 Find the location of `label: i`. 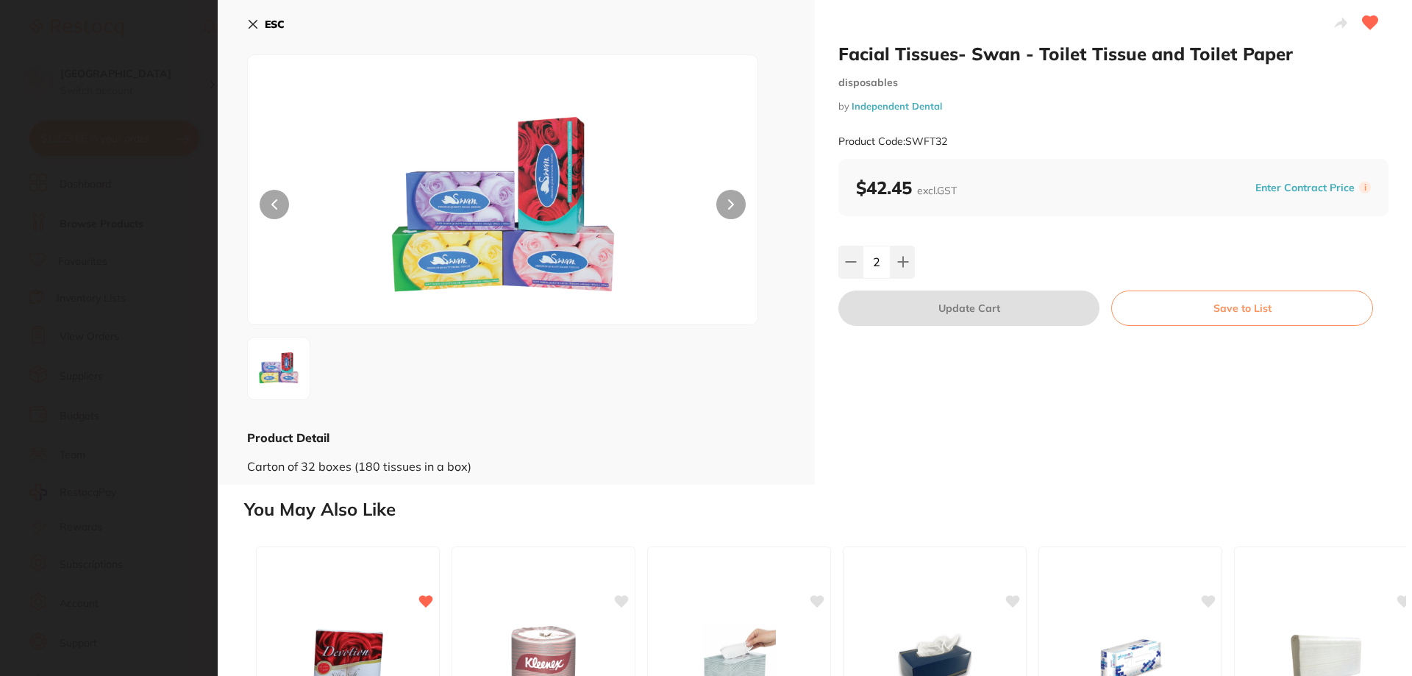

label: i is located at coordinates (1365, 187).